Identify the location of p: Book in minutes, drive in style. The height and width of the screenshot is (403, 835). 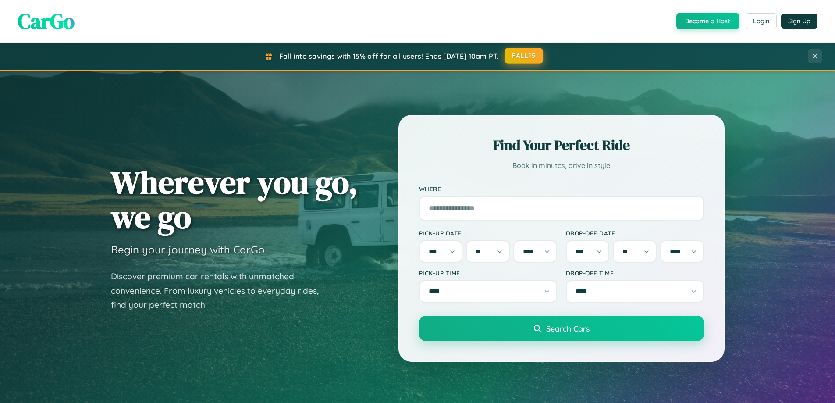
(562, 165).